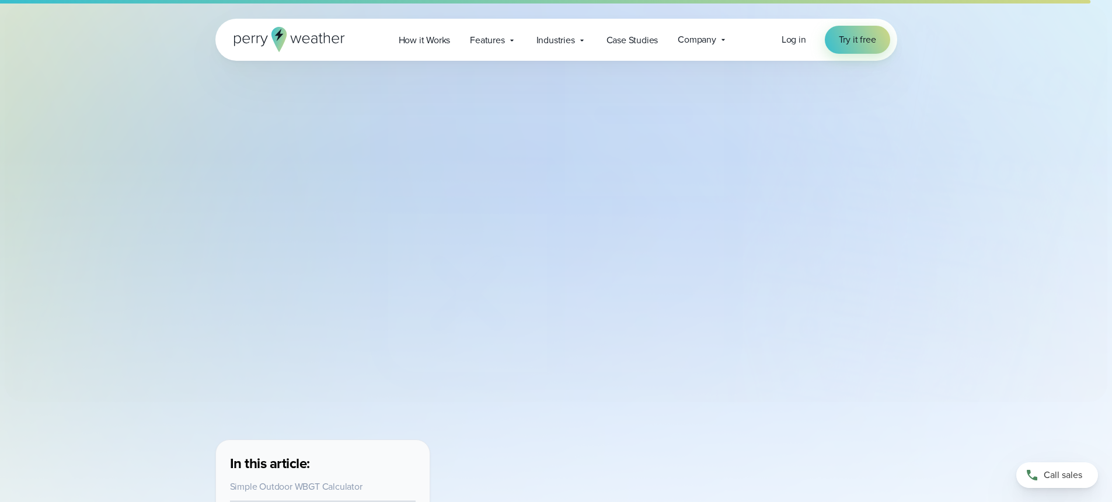  I want to click on span: Company, so click(697, 40).